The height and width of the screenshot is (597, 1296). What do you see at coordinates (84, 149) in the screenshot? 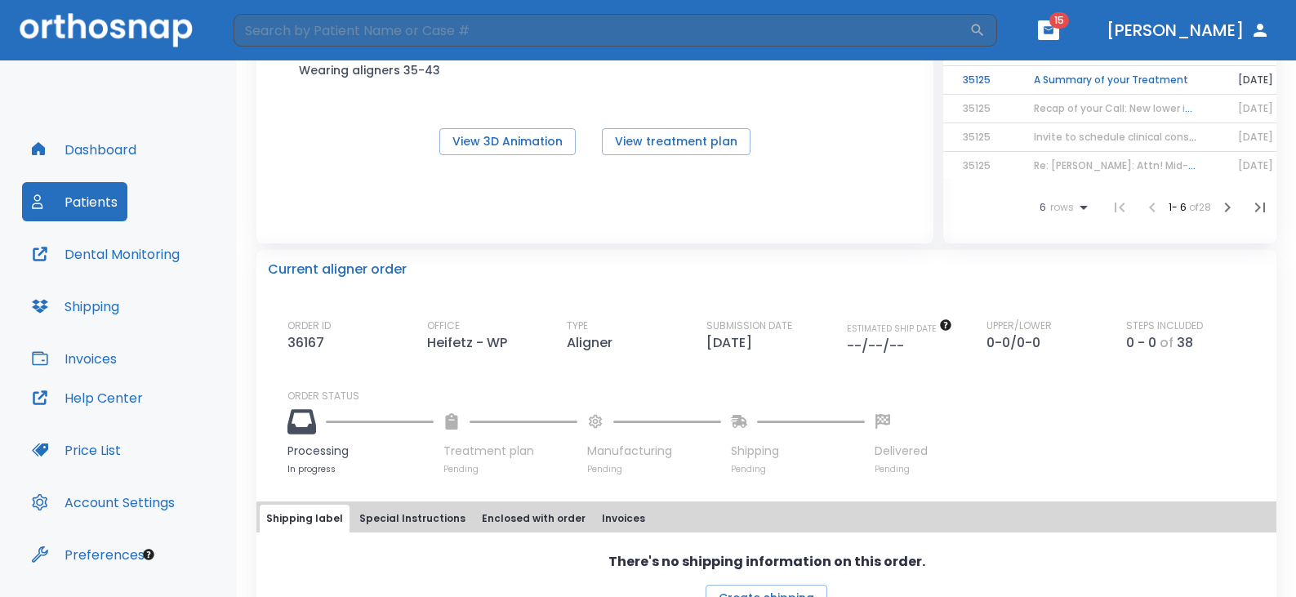
I see `button: Dashboard` at bounding box center [84, 149].